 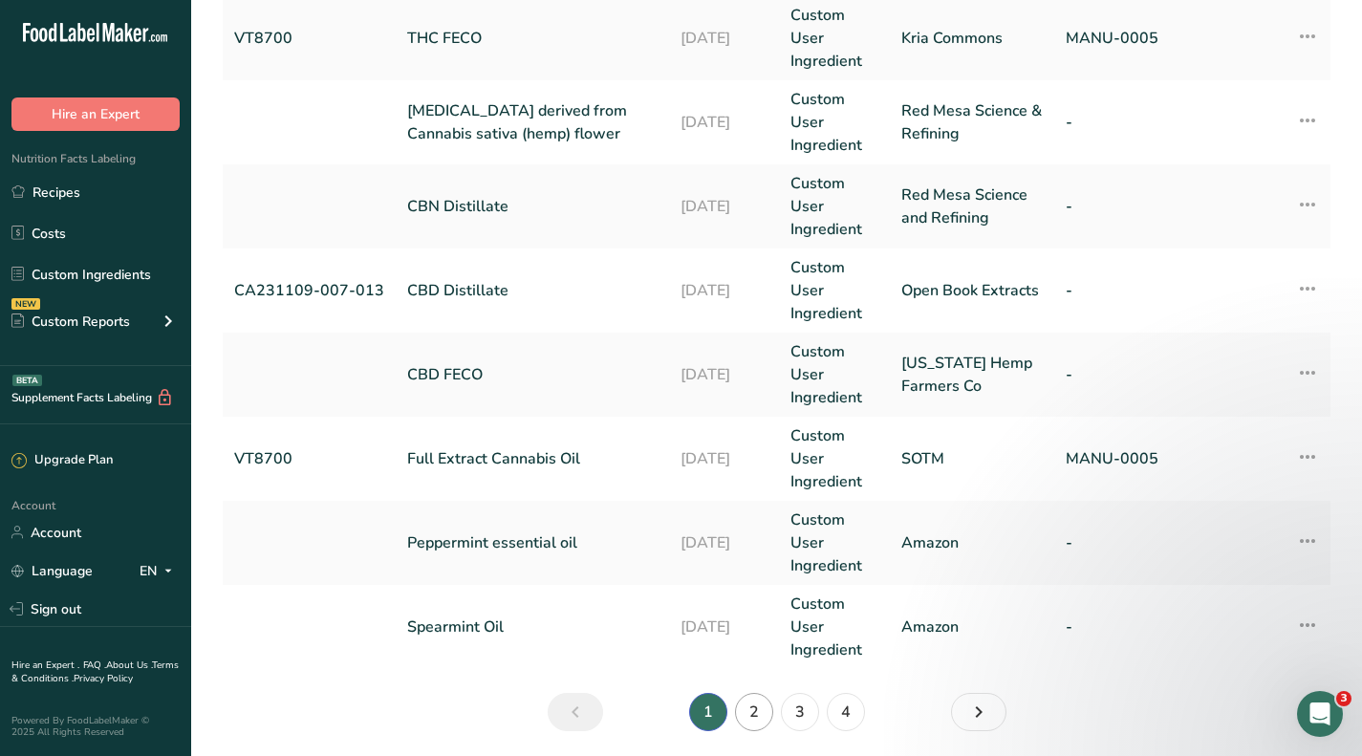 What do you see at coordinates (1344, 699) in the screenshot?
I see `span: 3` at bounding box center [1344, 699].